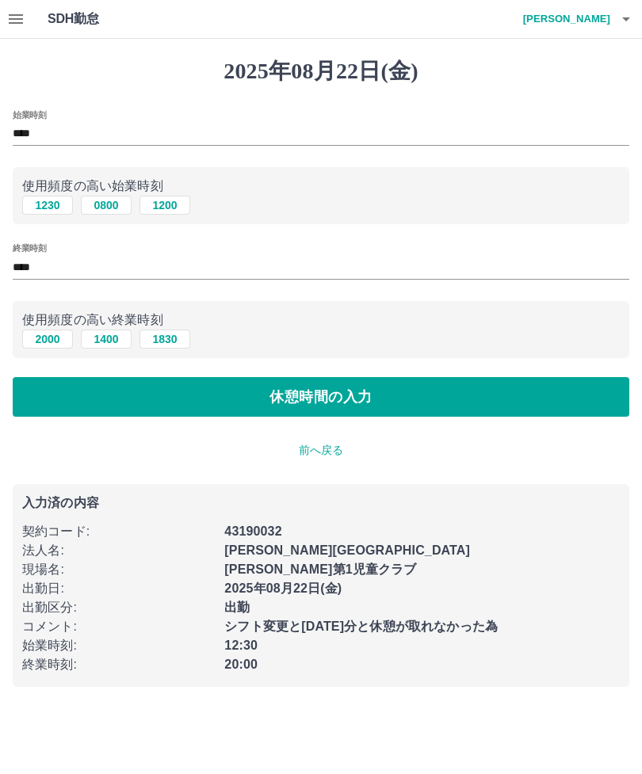  What do you see at coordinates (106, 205) in the screenshot?
I see `button: 0800` at bounding box center [106, 205].